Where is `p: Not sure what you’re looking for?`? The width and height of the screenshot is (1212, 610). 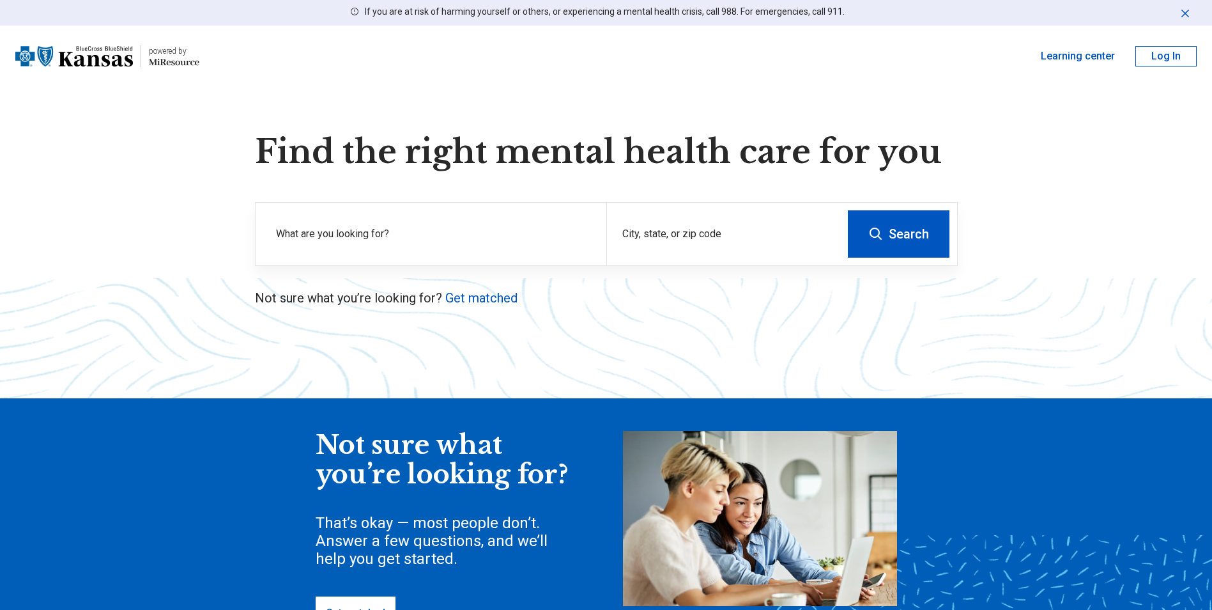
p: Not sure what you’re looking for? is located at coordinates (606, 298).